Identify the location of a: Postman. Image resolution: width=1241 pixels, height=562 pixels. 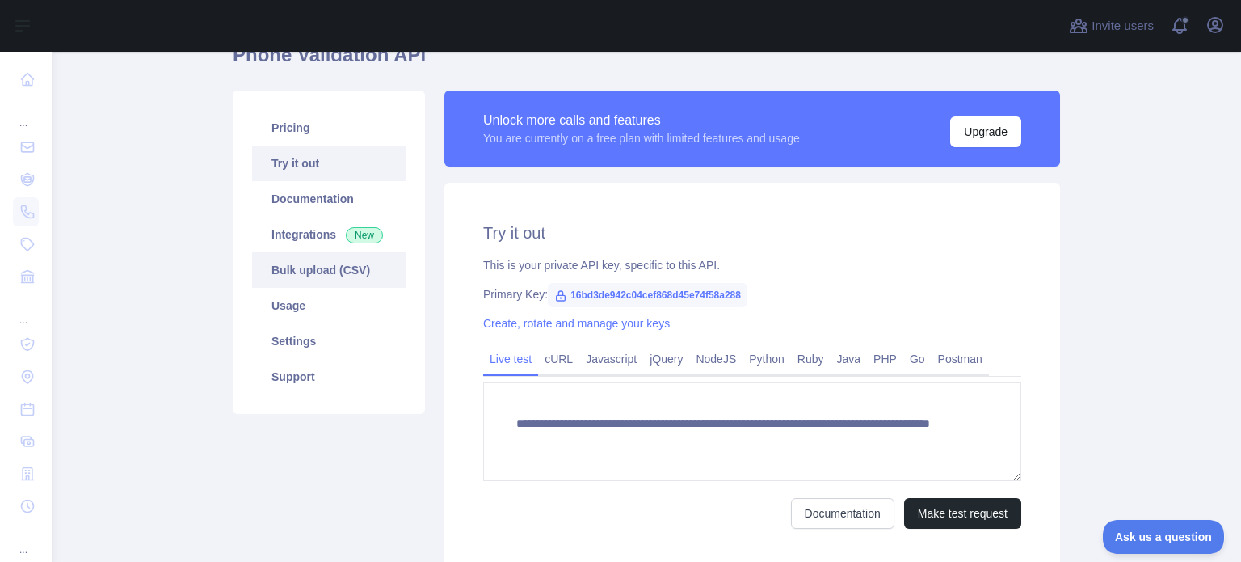
(960, 359).